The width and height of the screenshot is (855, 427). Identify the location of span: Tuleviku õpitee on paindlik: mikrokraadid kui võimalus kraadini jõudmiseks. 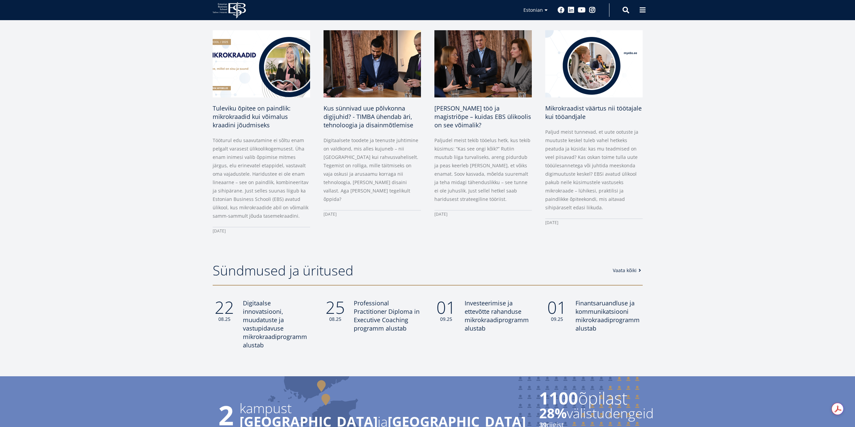
(252, 117).